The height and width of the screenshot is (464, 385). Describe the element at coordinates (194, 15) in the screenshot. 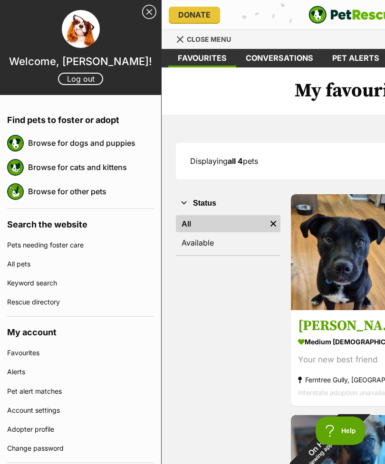

I see `a: Donate` at that location.